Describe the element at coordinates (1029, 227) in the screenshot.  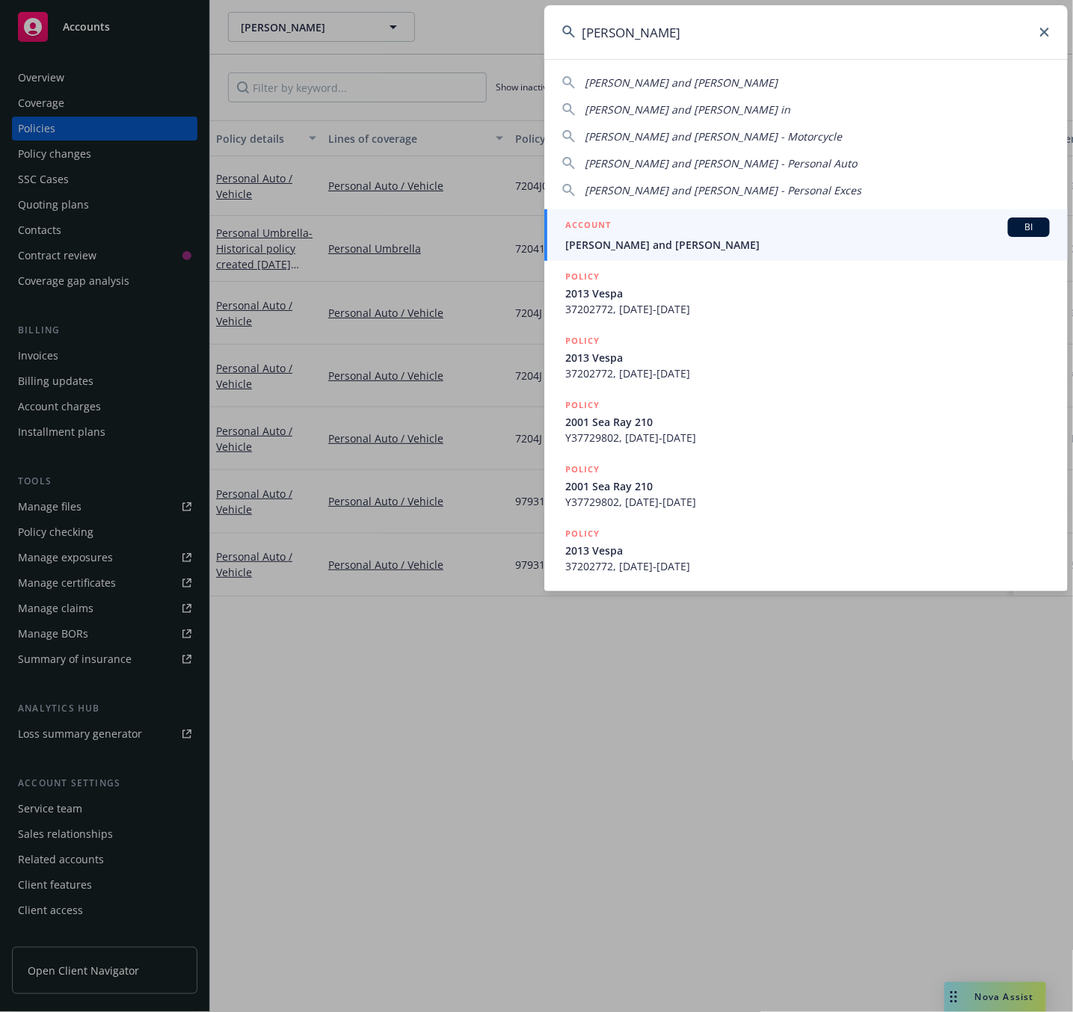
I see `span: BI` at that location.